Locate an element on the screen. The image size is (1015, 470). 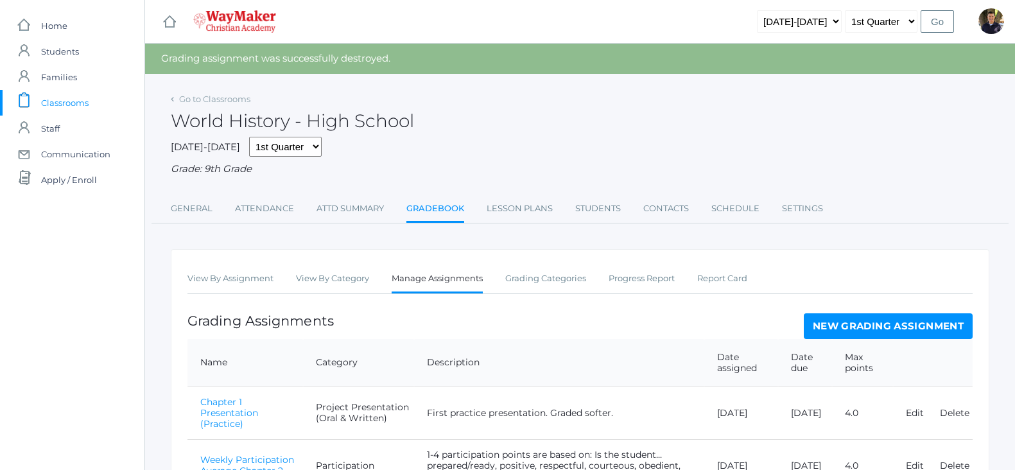
a: Delete is located at coordinates (955, 413).